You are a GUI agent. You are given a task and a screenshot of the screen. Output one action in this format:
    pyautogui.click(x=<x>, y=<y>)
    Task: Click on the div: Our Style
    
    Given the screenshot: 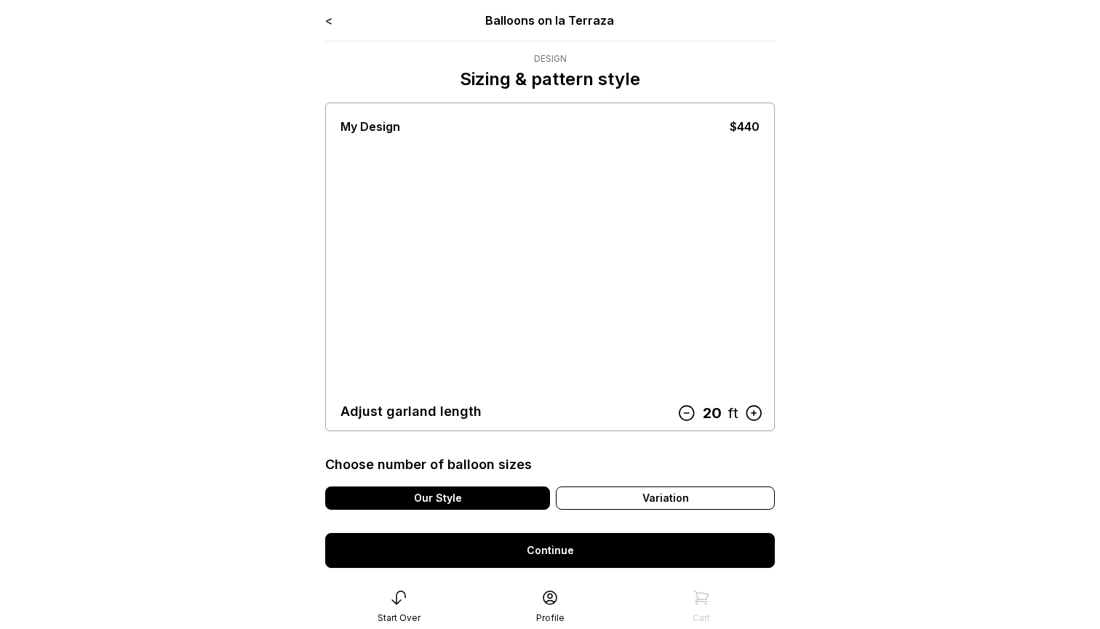 What is the action you would take?
    pyautogui.click(x=437, y=498)
    